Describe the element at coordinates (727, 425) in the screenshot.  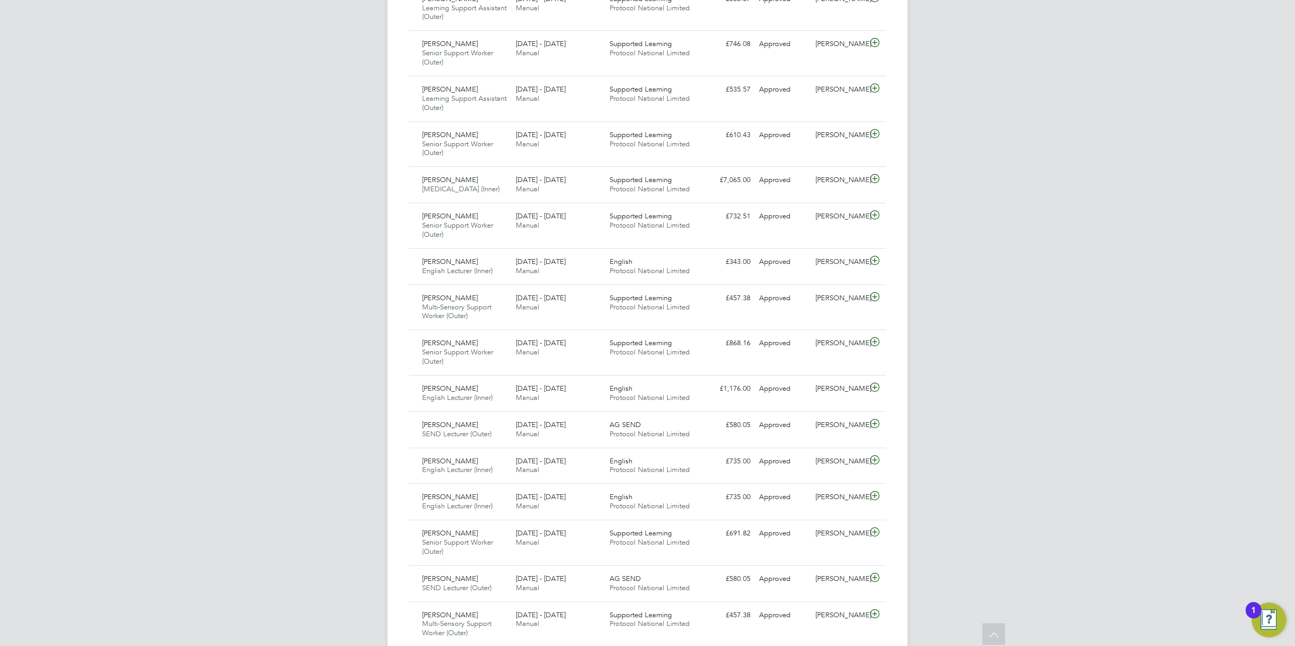
I see `div: £580.05` at that location.